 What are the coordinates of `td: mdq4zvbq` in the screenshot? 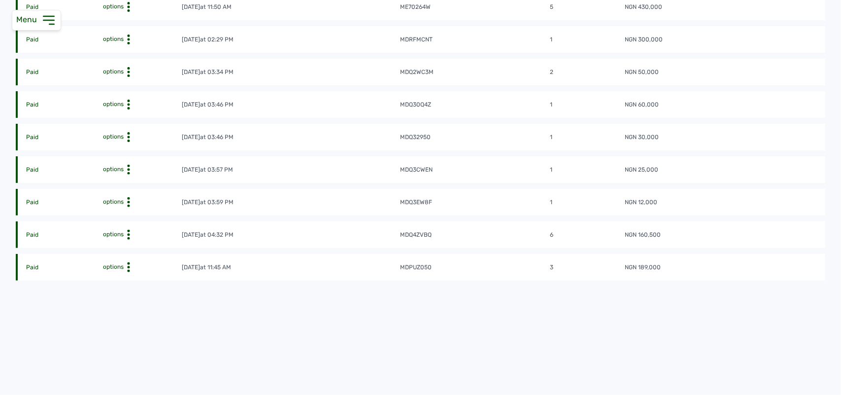 It's located at (475, 235).